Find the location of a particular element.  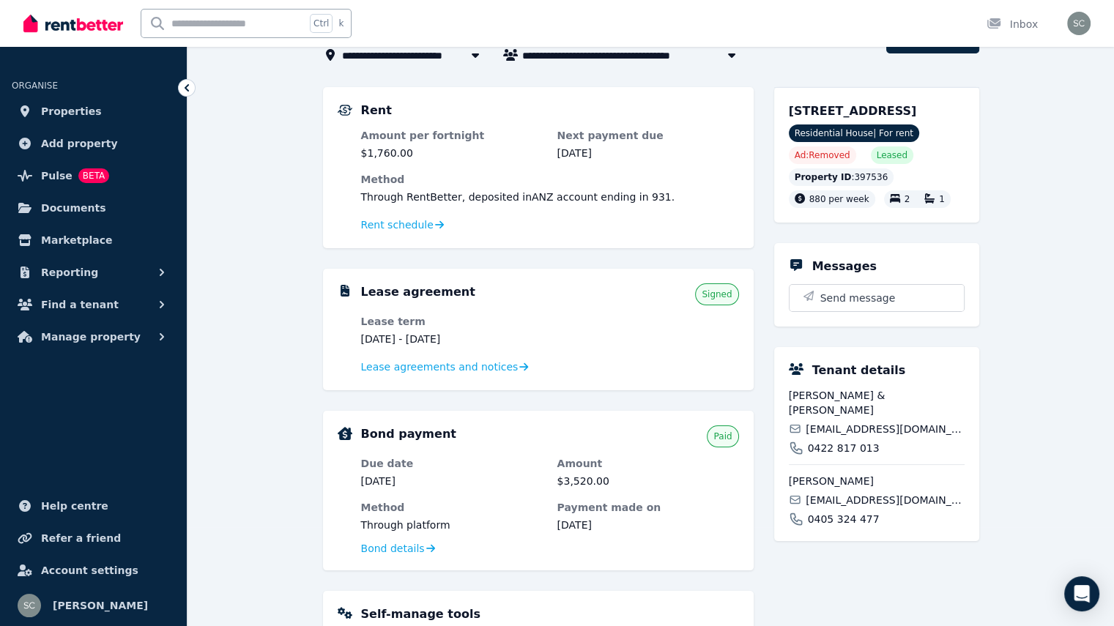

a: Rent schedule is located at coordinates (403, 225).